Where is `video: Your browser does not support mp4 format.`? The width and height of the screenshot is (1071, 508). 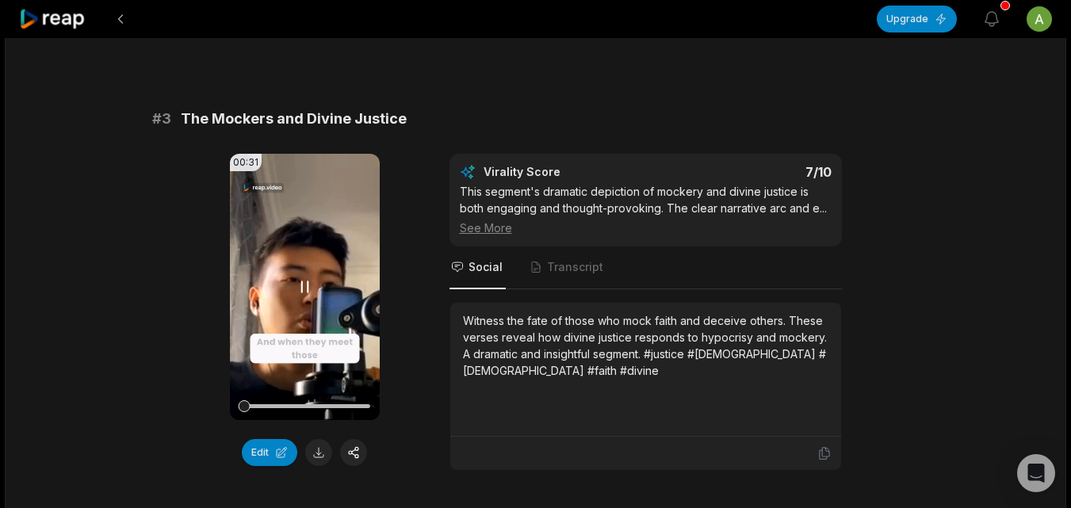
video: Your browser does not support mp4 format. is located at coordinates (304, 287).